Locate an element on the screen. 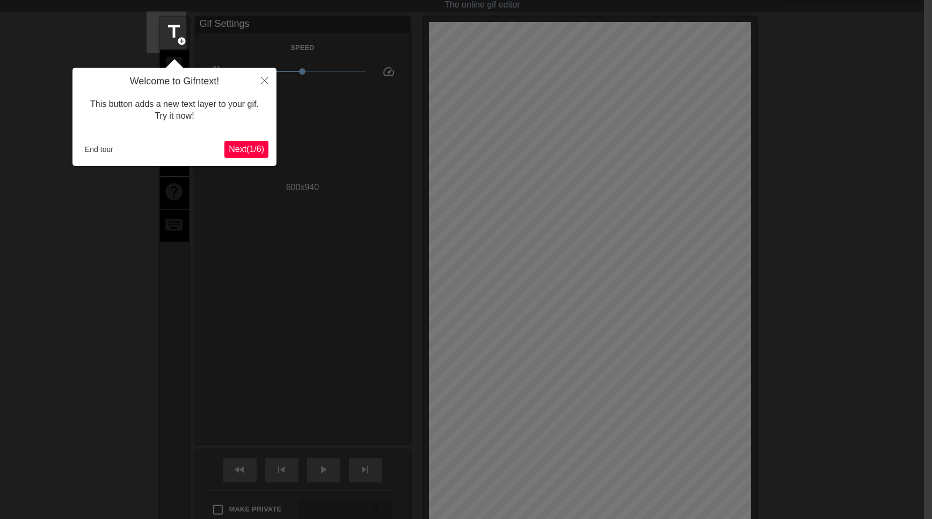 The width and height of the screenshot is (932, 519). button: Next is located at coordinates (246, 149).